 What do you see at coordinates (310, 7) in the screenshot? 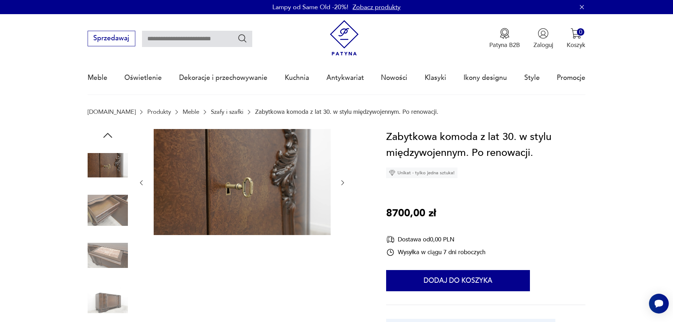
I see `p: Lampy od Same Old -20%!` at bounding box center [310, 7].